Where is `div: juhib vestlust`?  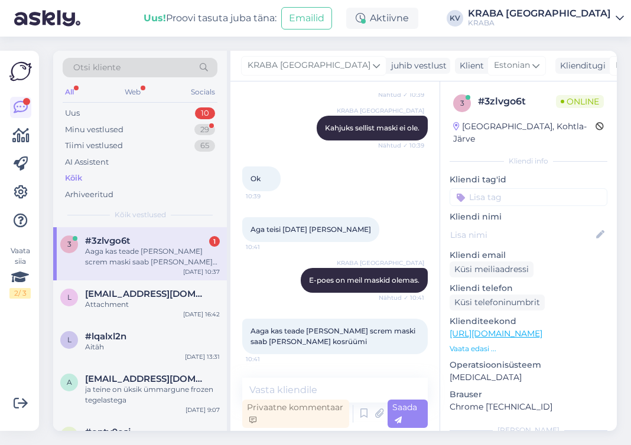 div: juhib vestlust is located at coordinates (416, 66).